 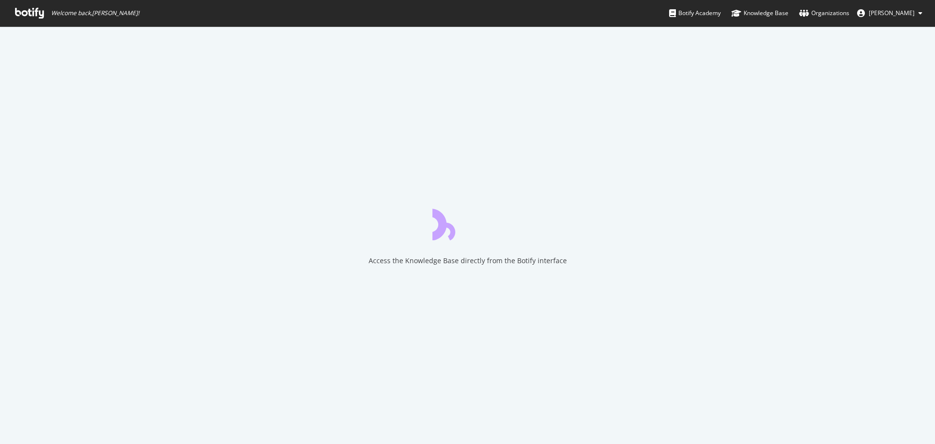 I want to click on div: Organizations, so click(x=824, y=13).